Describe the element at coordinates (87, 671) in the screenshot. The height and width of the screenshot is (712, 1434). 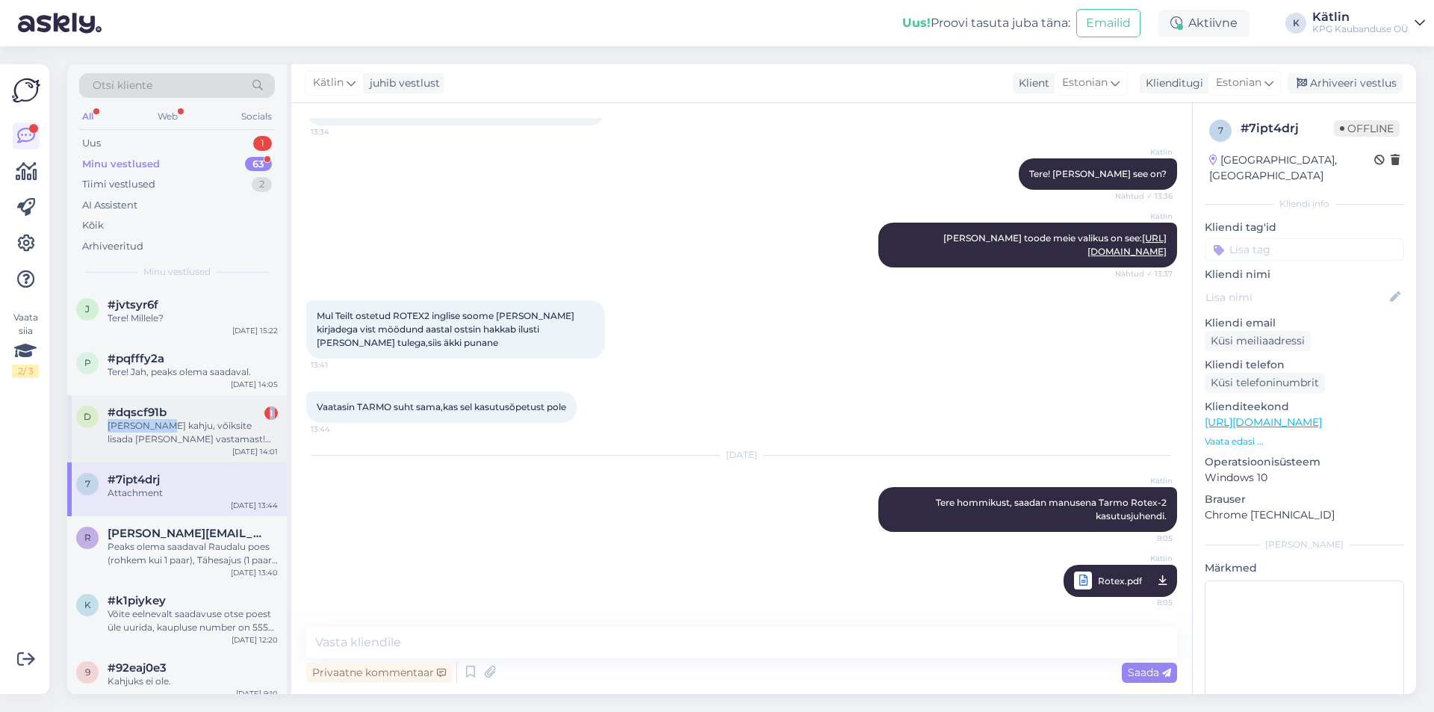
I see `span: 9` at that location.